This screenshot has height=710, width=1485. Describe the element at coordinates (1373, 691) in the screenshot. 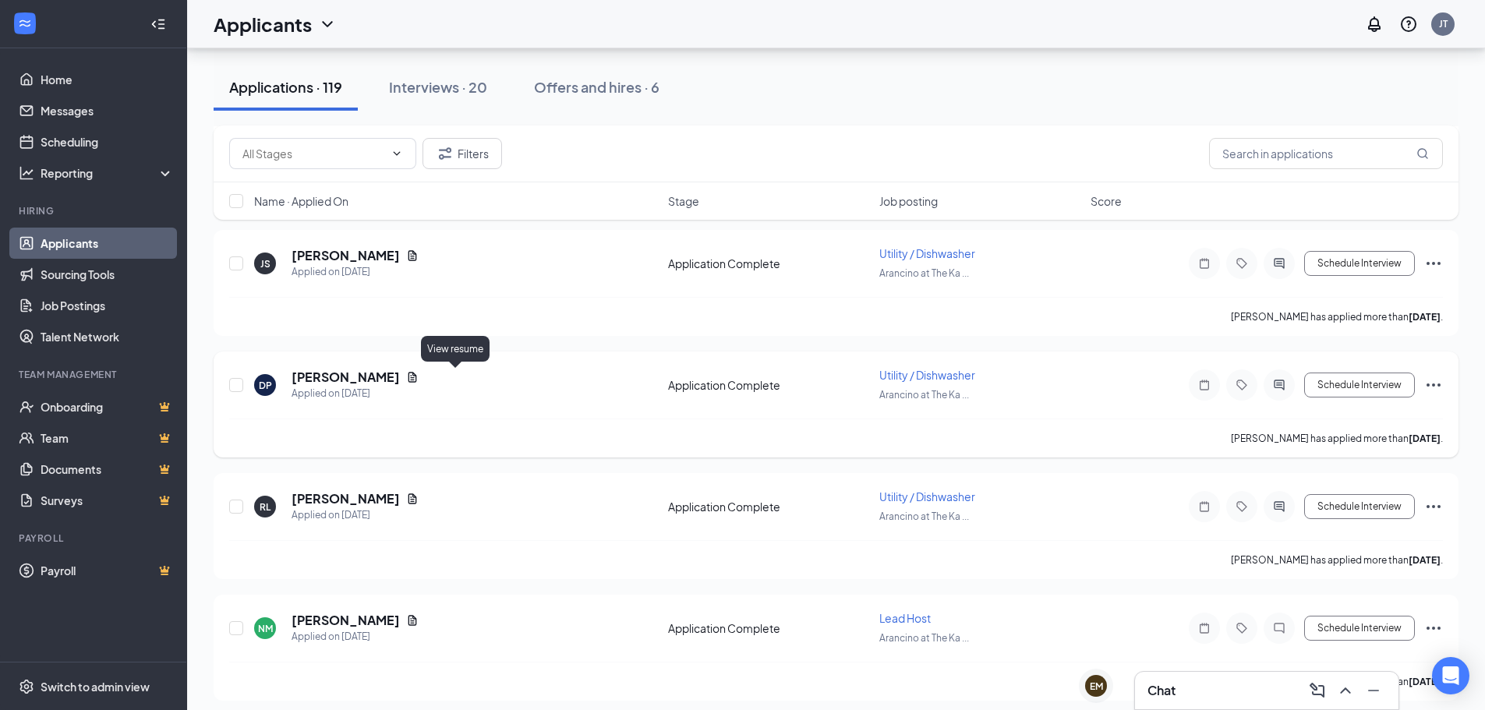

I see `svg: Minimize` at that location.